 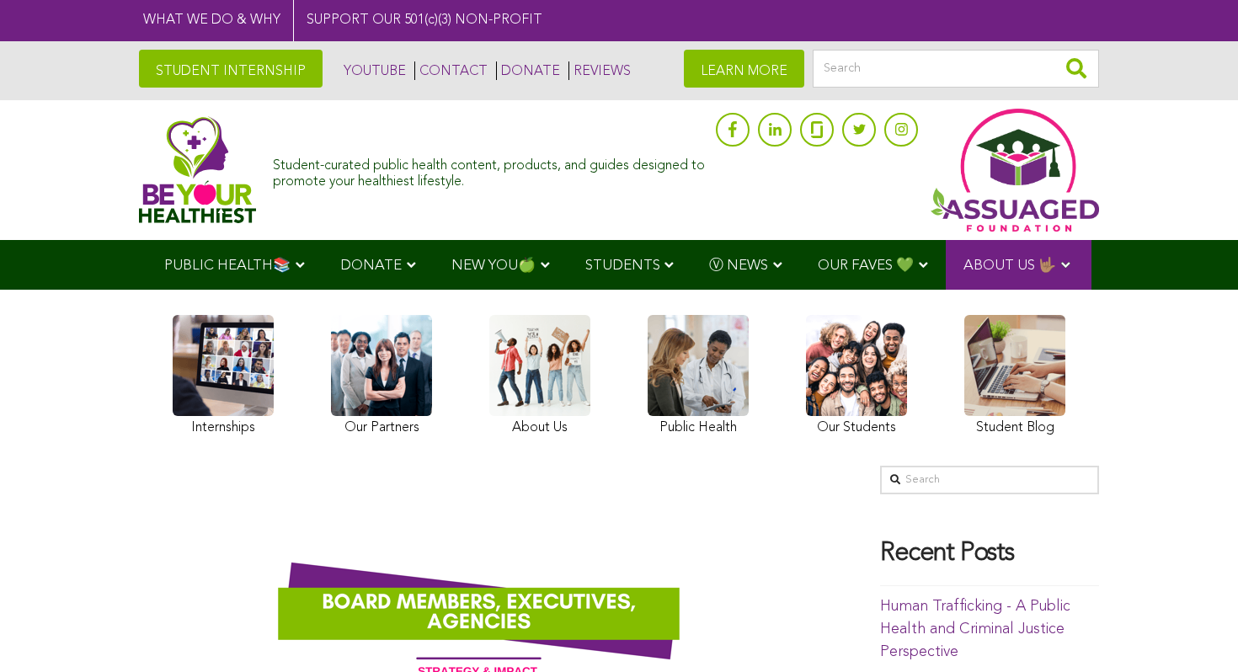 I want to click on span: STUDENTS, so click(x=622, y=265).